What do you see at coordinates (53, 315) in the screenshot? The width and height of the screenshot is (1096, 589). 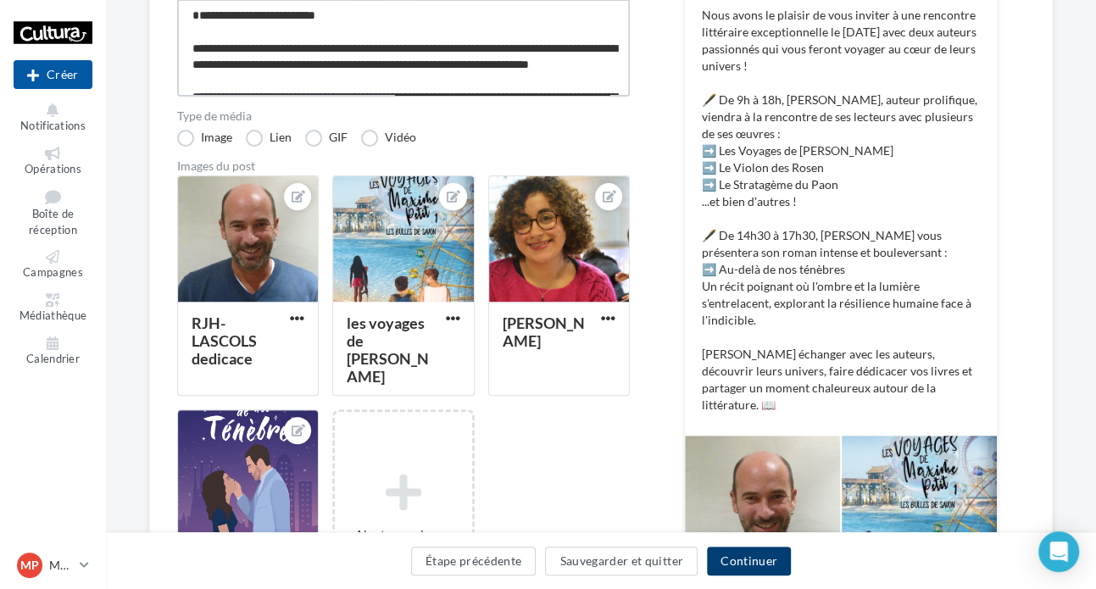 I see `span: Médiathèque` at bounding box center [53, 315].